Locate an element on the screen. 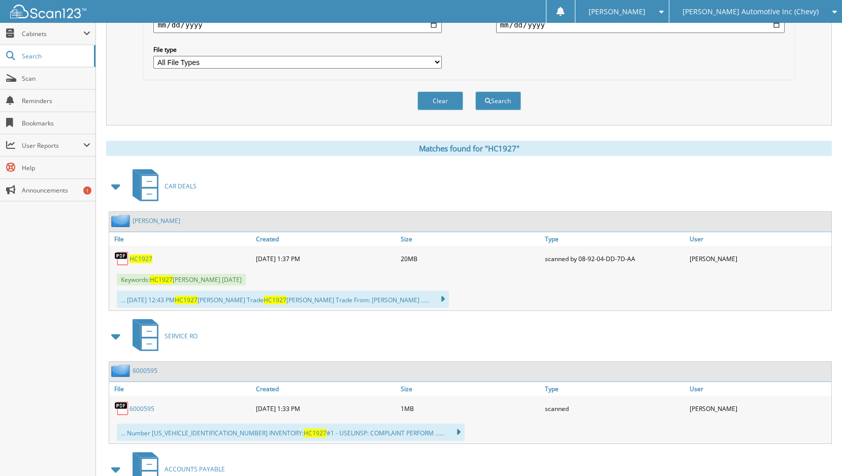 The width and height of the screenshot is (842, 476). div: scanned is located at coordinates (615, 409).